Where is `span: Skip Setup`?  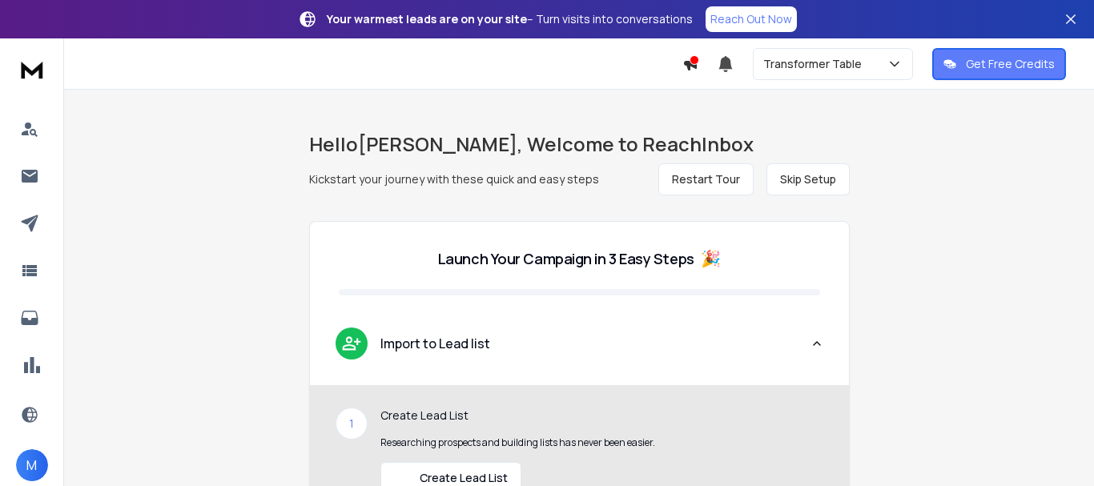
span: Skip Setup is located at coordinates (808, 179).